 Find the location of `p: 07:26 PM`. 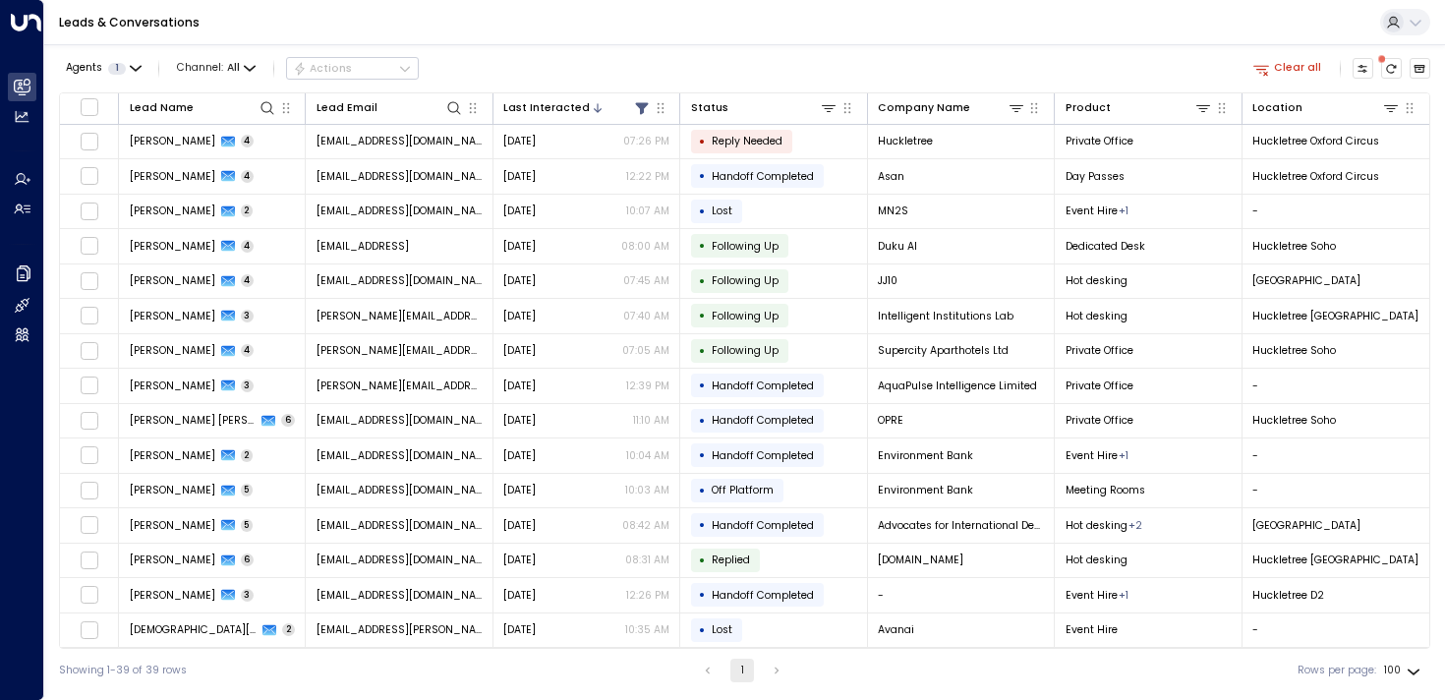

p: 07:26 PM is located at coordinates (646, 141).